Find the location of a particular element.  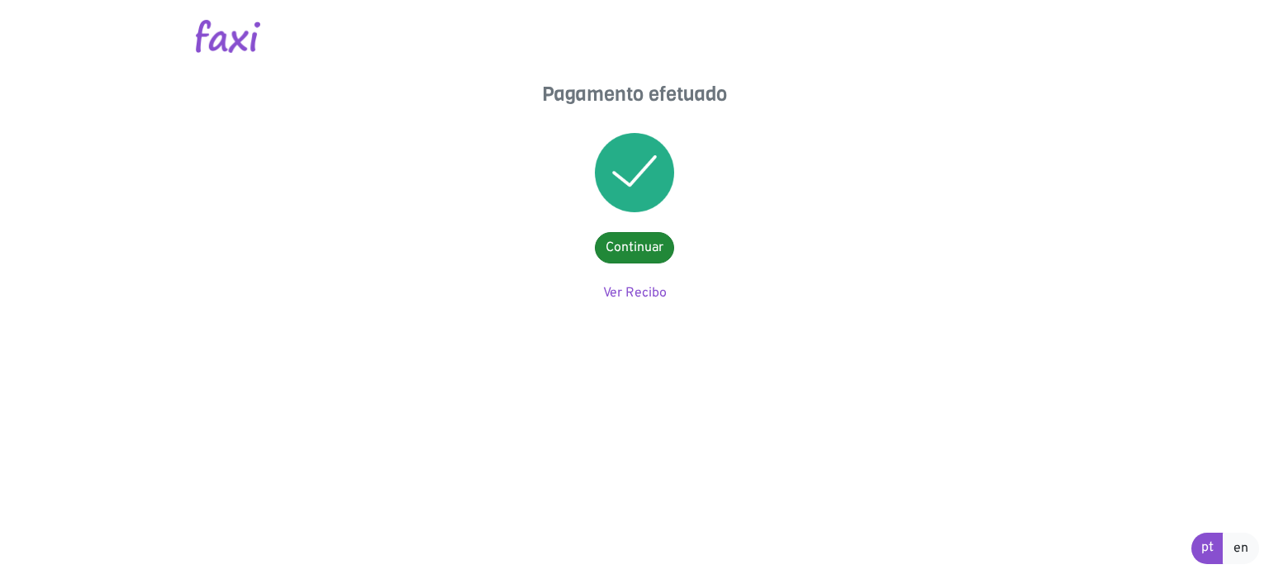

a: pt is located at coordinates (1207, 549).